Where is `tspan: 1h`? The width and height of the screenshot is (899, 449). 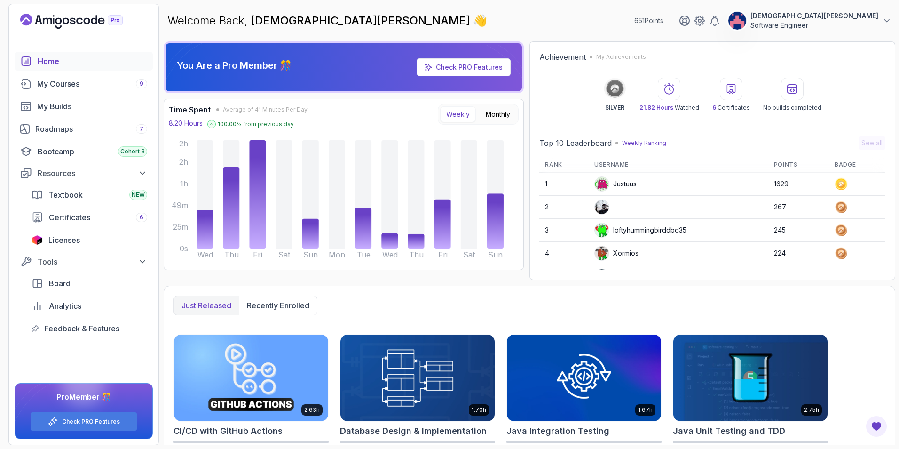
tspan: 1h is located at coordinates (184, 183).